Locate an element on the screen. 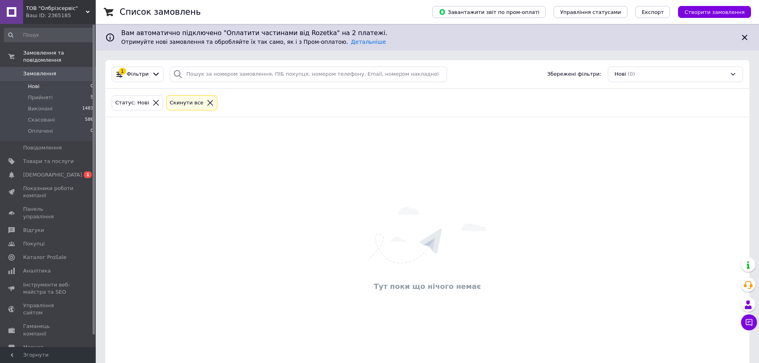  span: Повідомлення is located at coordinates (42, 148).